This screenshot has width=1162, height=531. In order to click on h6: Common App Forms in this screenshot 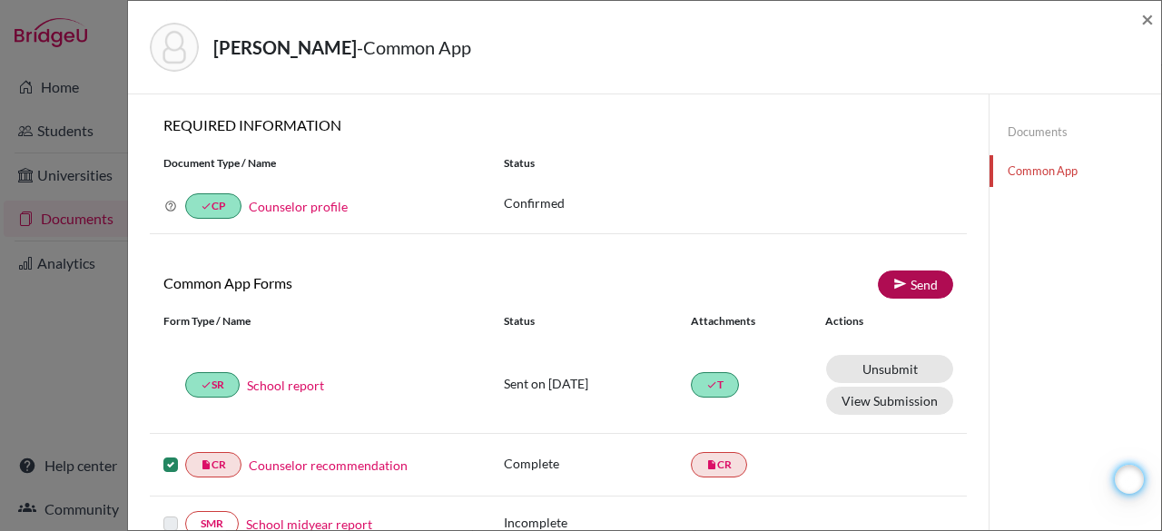, I will do `click(354, 282)`.